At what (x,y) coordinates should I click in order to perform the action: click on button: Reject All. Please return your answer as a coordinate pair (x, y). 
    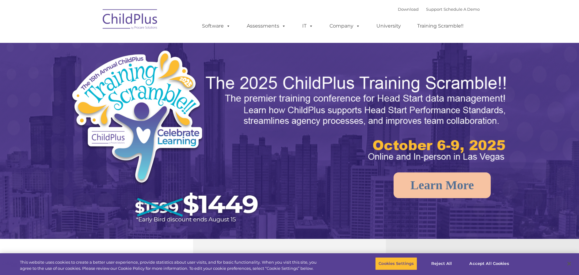
    Looking at the image, I should click on (441, 264).